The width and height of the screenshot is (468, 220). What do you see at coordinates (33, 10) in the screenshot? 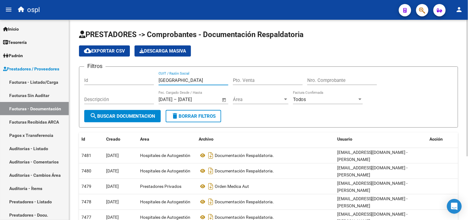
I see `span: ospl` at bounding box center [33, 10].